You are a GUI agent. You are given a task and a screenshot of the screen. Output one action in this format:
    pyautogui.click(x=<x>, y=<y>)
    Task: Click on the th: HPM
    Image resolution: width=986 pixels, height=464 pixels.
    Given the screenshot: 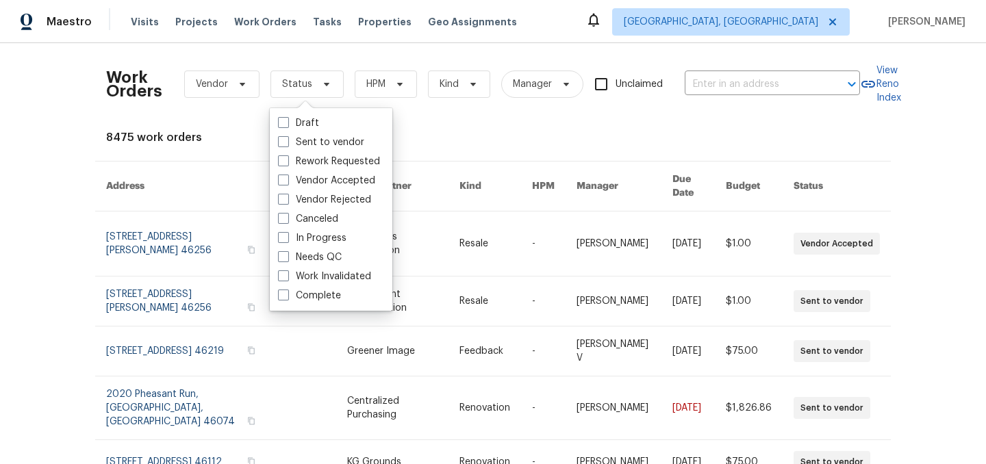 What is the action you would take?
    pyautogui.click(x=543, y=186)
    